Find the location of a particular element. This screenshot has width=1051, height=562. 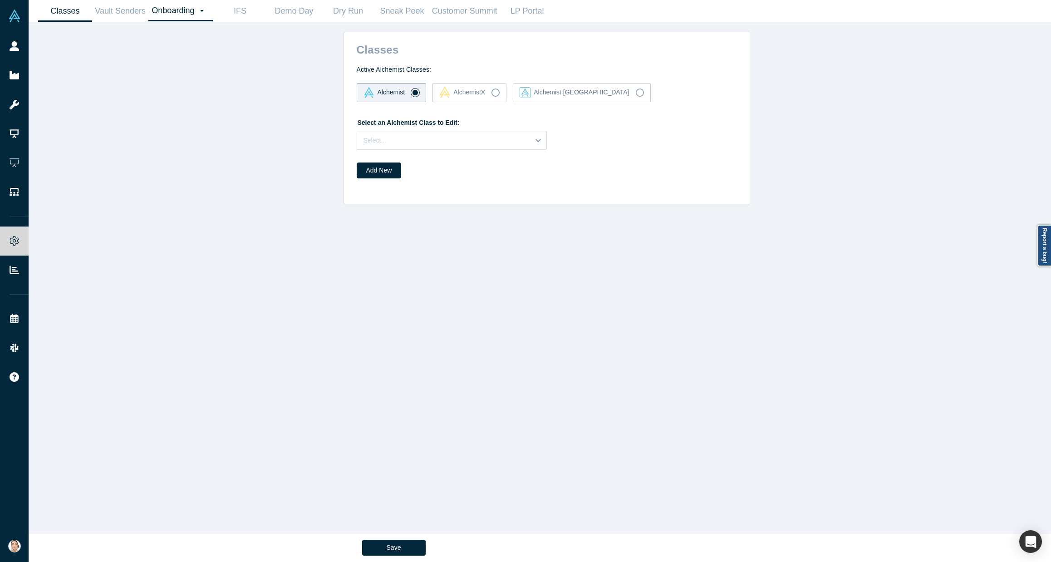

img: Natasha Lowery's Account is located at coordinates (15, 546).